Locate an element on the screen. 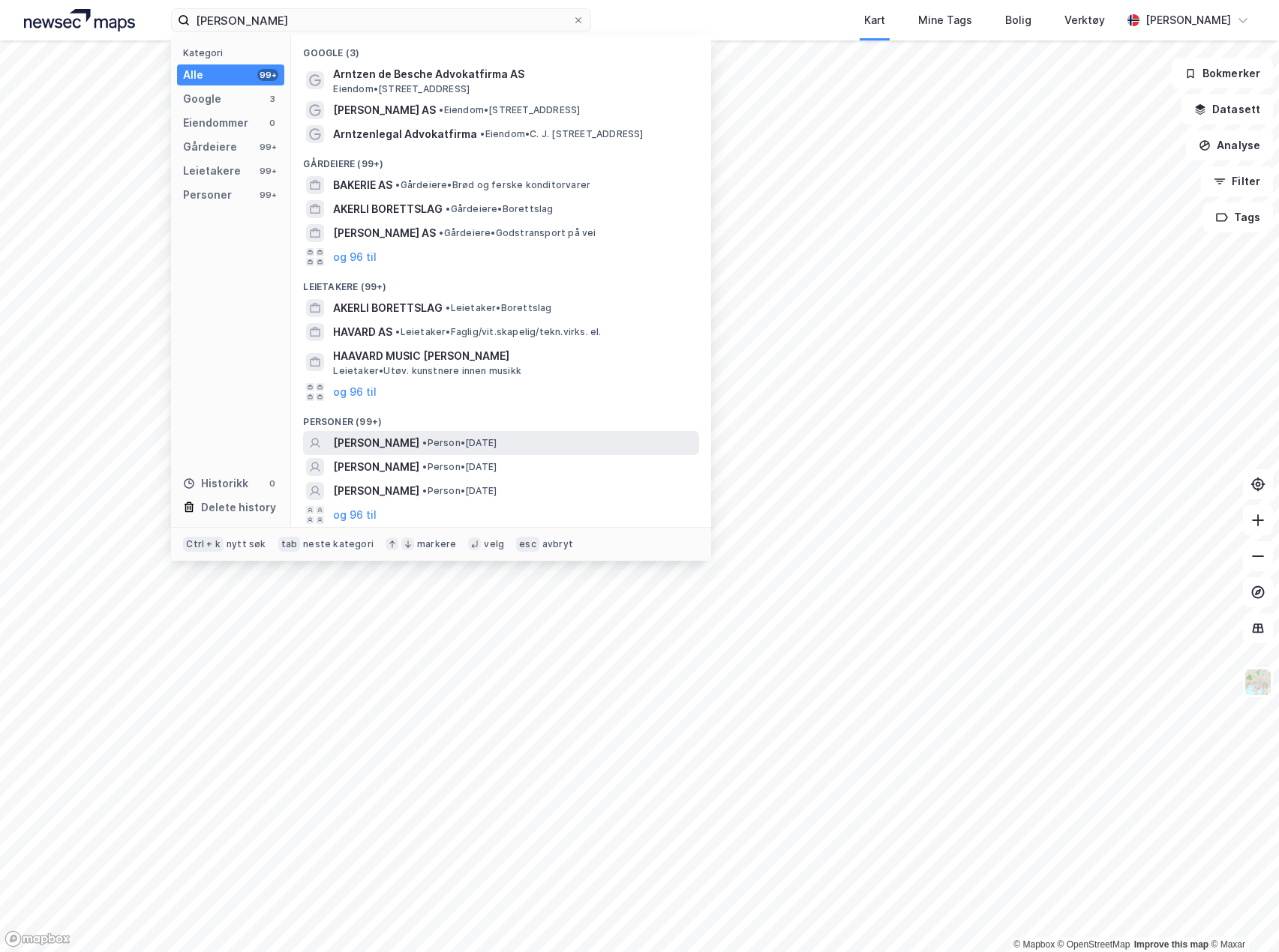 The height and width of the screenshot is (952, 1279). div: Gårdeiere (99+) is located at coordinates (501, 160).